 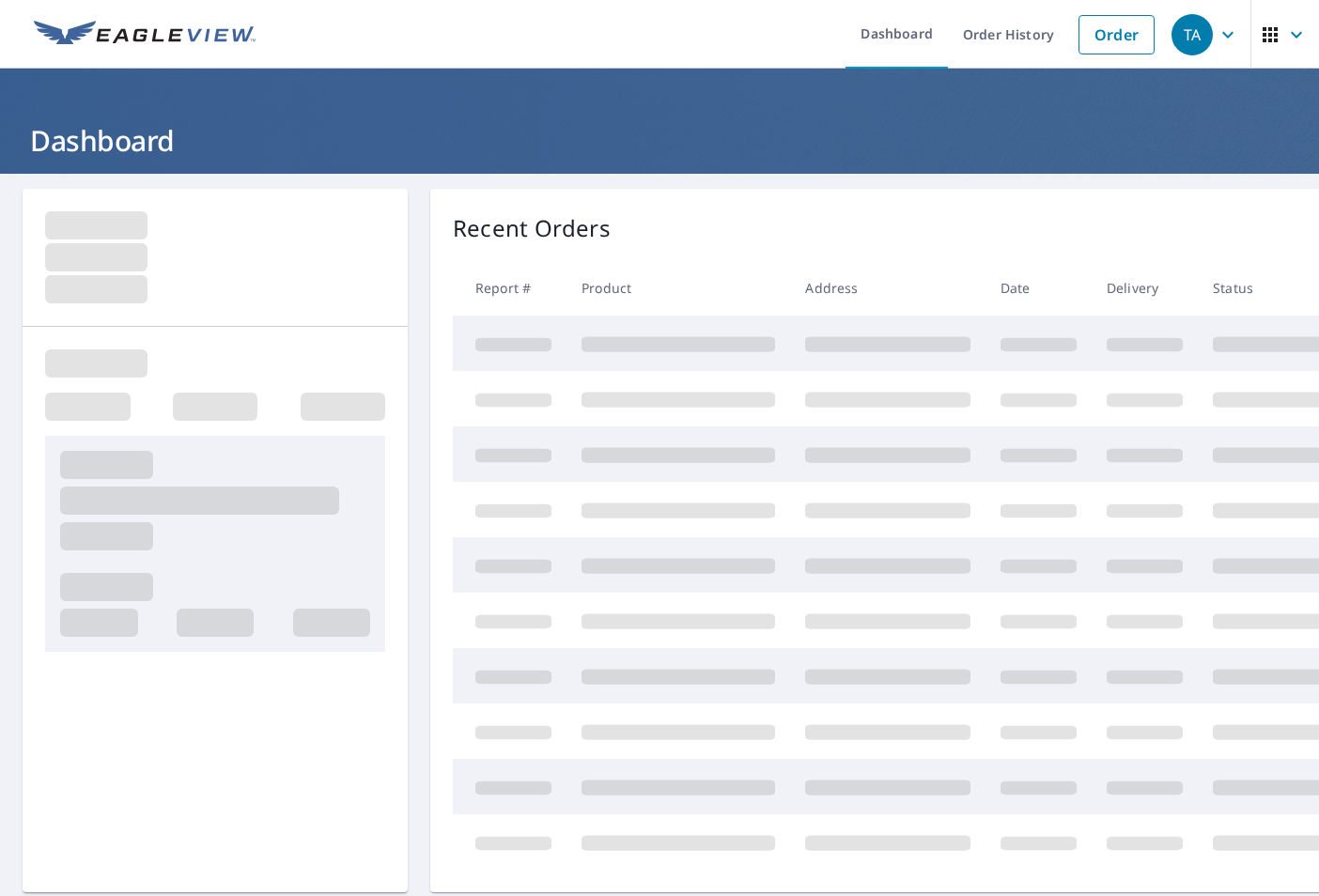 I want to click on a: Order, so click(x=1116, y=35).